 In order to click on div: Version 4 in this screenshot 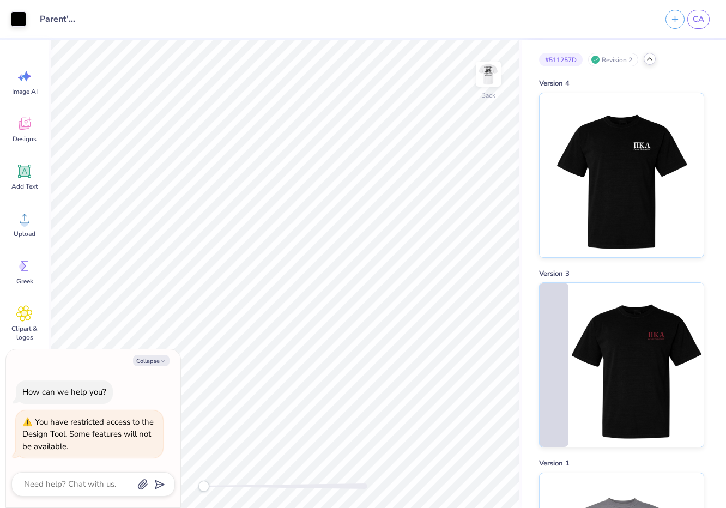, I will do `click(621, 84)`.